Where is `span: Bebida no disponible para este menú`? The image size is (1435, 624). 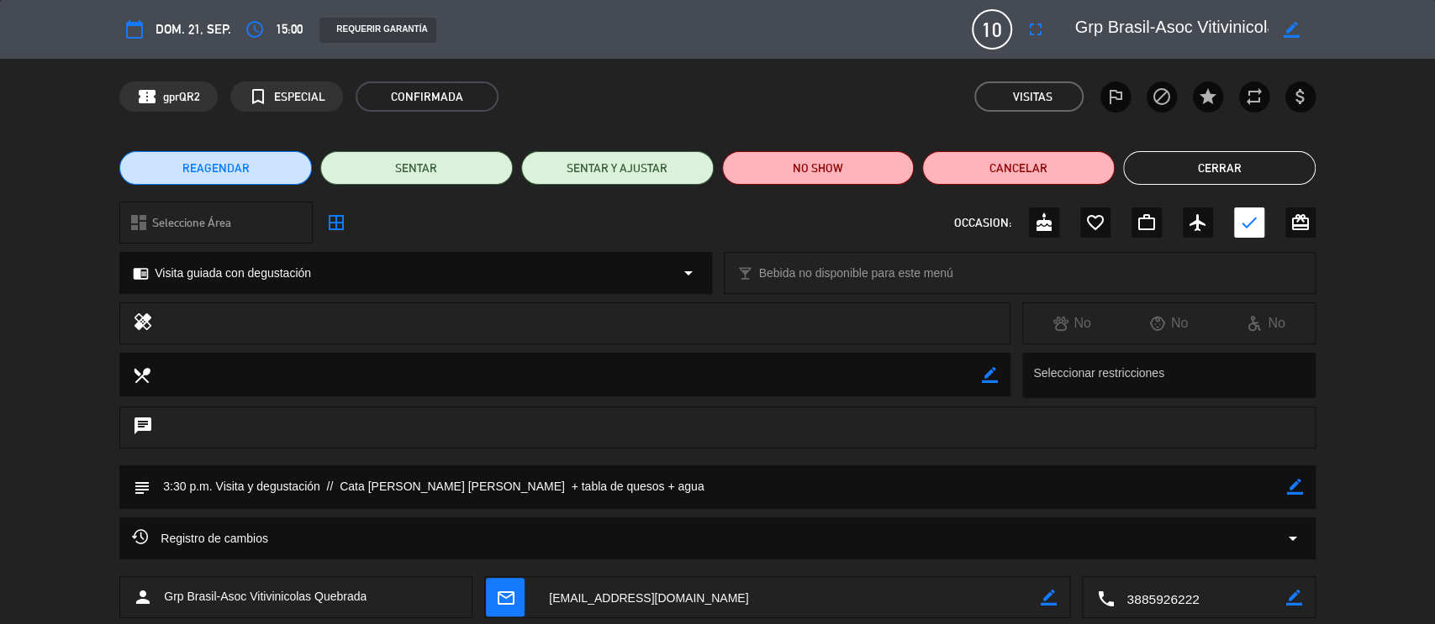 span: Bebida no disponible para este menú is located at coordinates (856, 273).